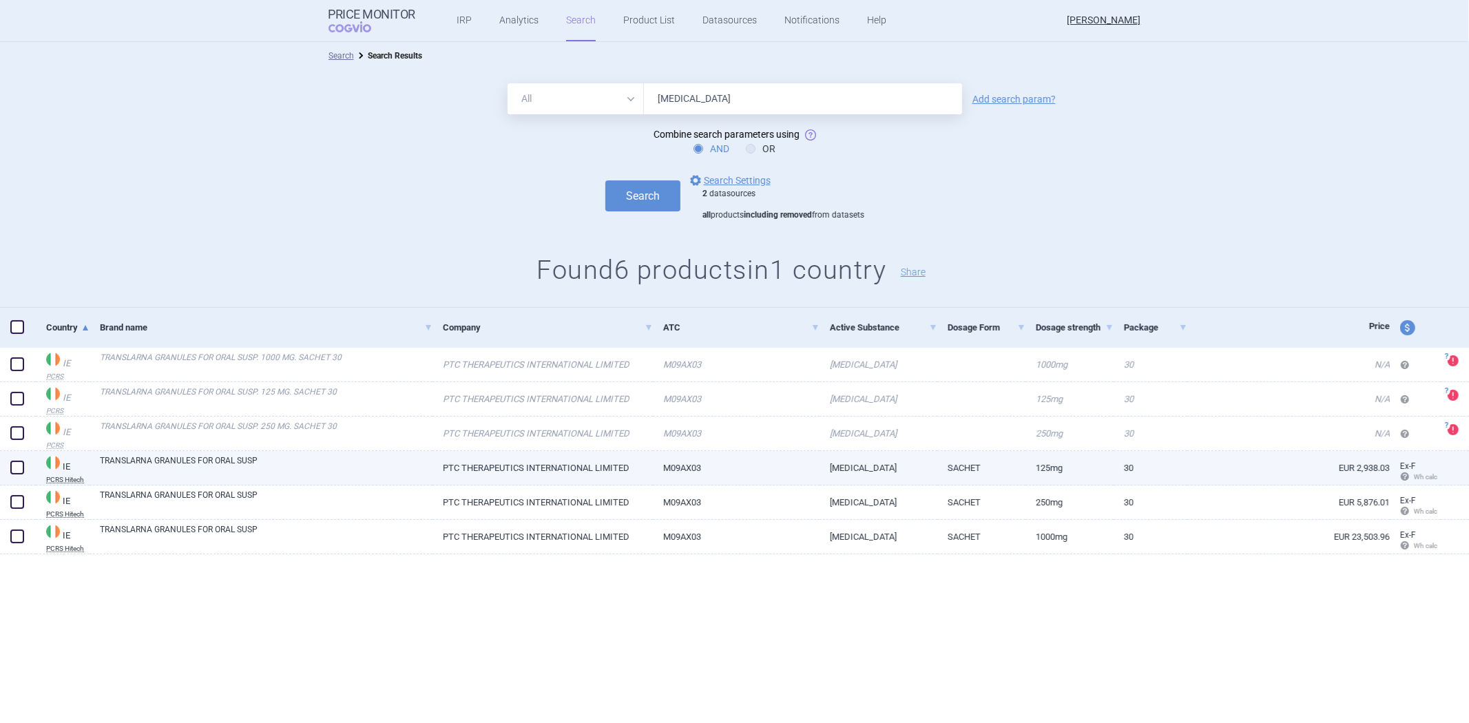 The image size is (1469, 723). What do you see at coordinates (360, 27) in the screenshot?
I see `span: COGVIO` at bounding box center [360, 27].